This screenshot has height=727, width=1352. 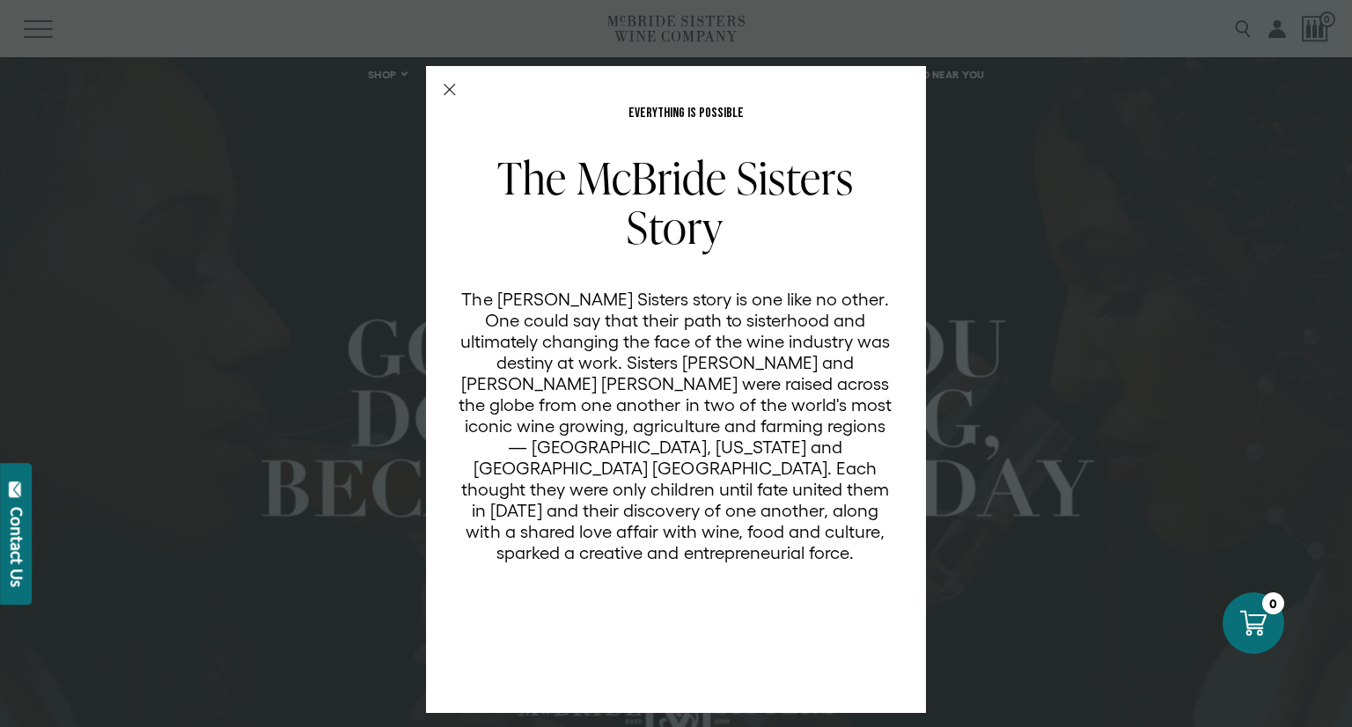 What do you see at coordinates (450, 90) in the screenshot?
I see `button: Close Modal` at bounding box center [450, 90].